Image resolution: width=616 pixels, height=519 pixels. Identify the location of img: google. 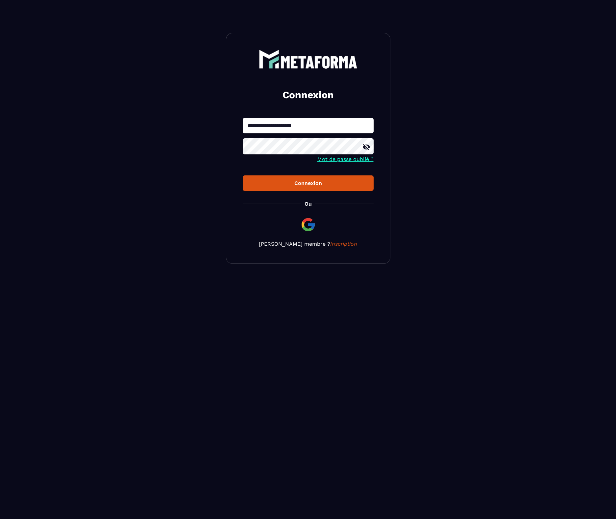
(308, 225).